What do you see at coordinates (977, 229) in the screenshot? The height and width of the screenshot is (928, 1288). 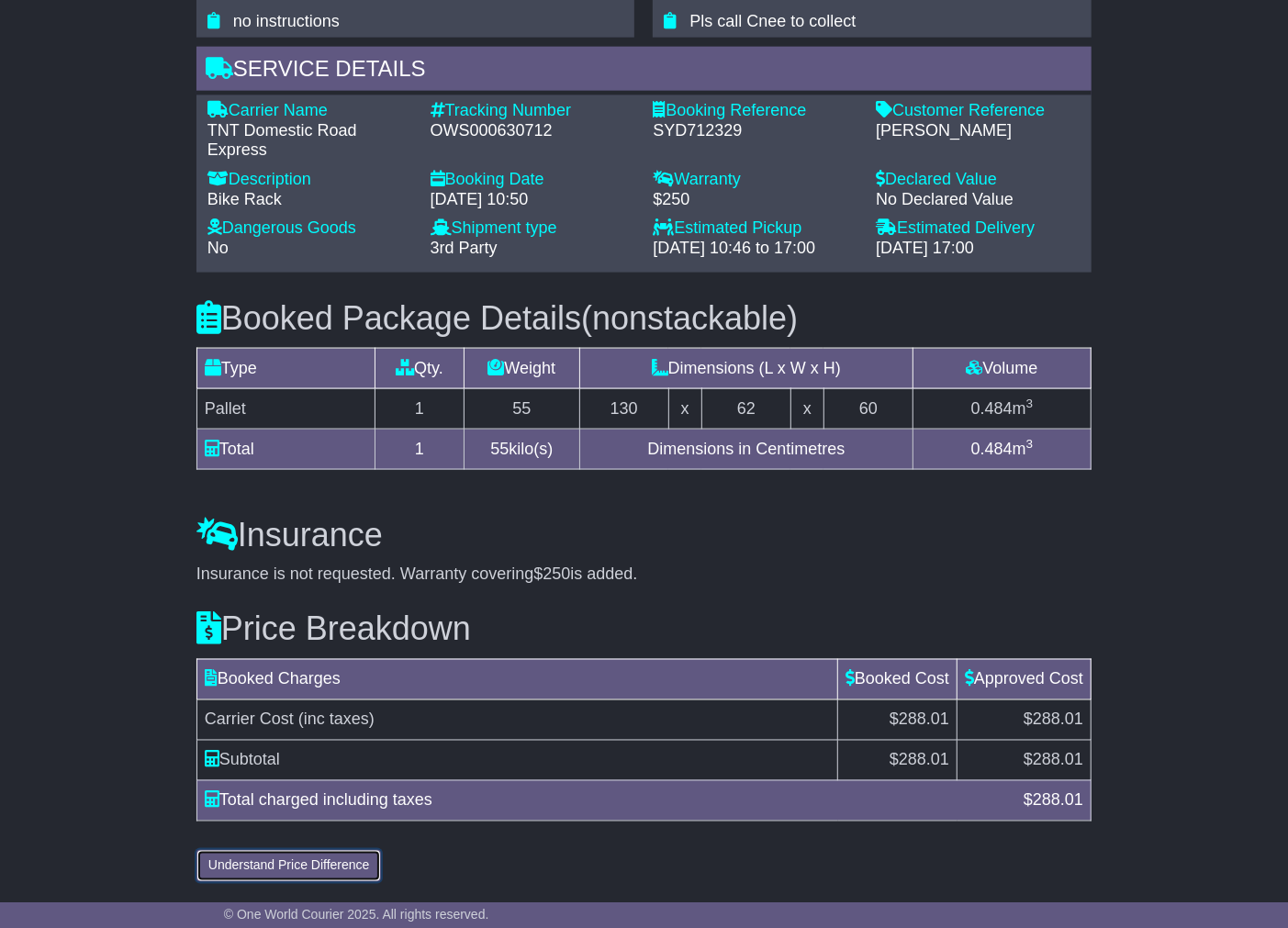 I see `div: Estimated Delivery` at bounding box center [977, 229].